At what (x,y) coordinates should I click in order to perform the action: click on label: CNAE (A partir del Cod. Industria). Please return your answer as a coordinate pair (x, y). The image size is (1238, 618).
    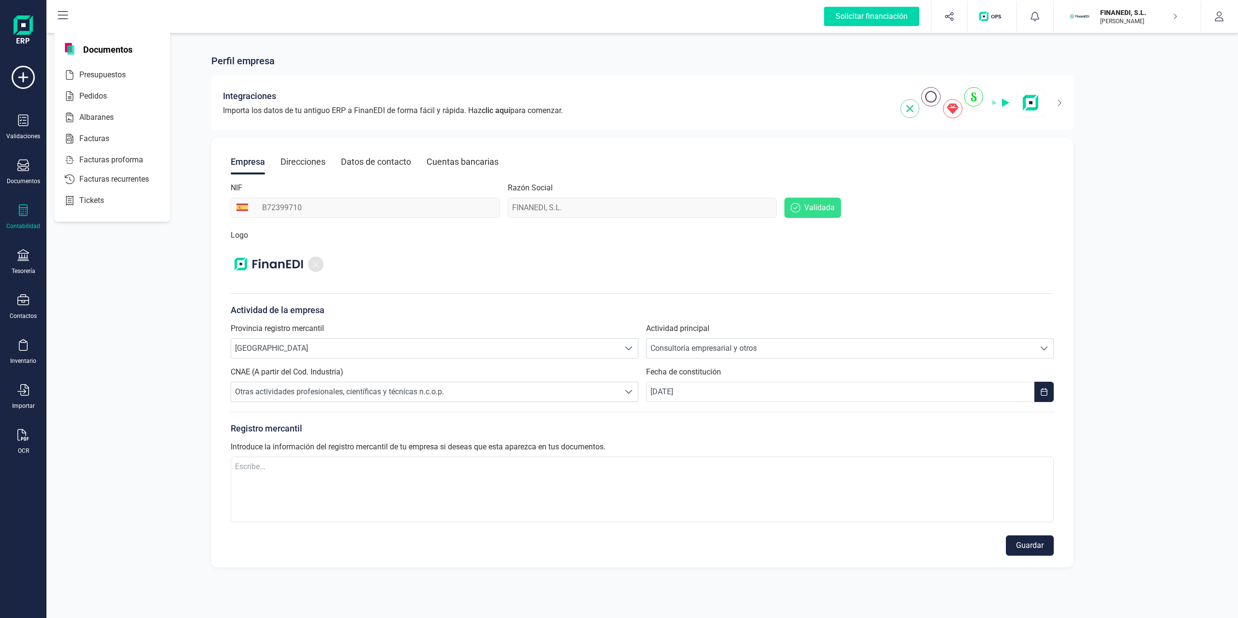
    Looking at the image, I should click on (287, 372).